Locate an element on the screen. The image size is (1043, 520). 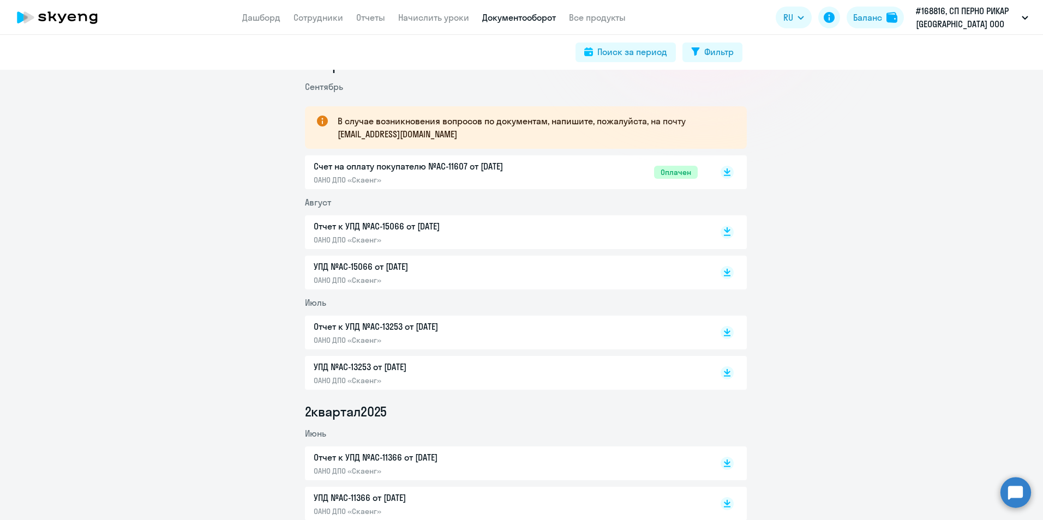
button: Балансbalance is located at coordinates (875, 17).